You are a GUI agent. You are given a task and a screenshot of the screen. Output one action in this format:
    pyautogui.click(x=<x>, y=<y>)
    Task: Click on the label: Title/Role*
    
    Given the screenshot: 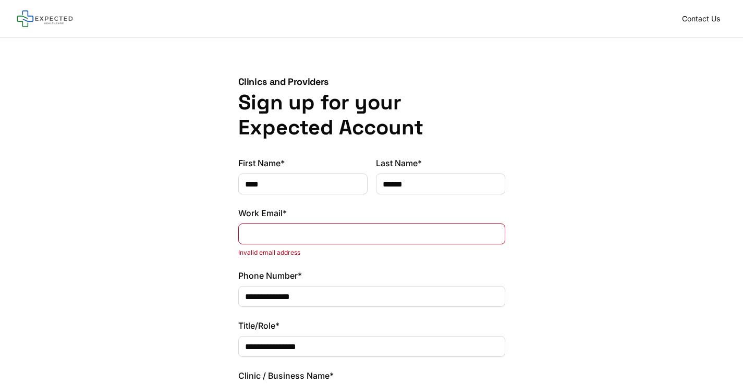 What is the action you would take?
    pyautogui.click(x=372, y=326)
    